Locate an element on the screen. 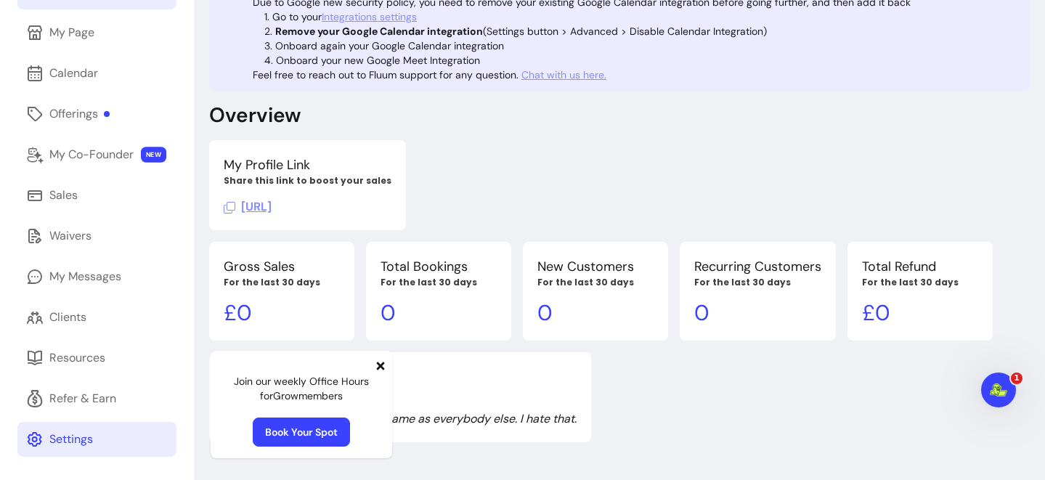 The width and height of the screenshot is (1045, 480). p: Total Refund is located at coordinates (921, 267).